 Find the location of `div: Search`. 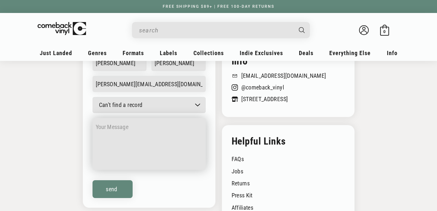

div: Search is located at coordinates (221, 30).